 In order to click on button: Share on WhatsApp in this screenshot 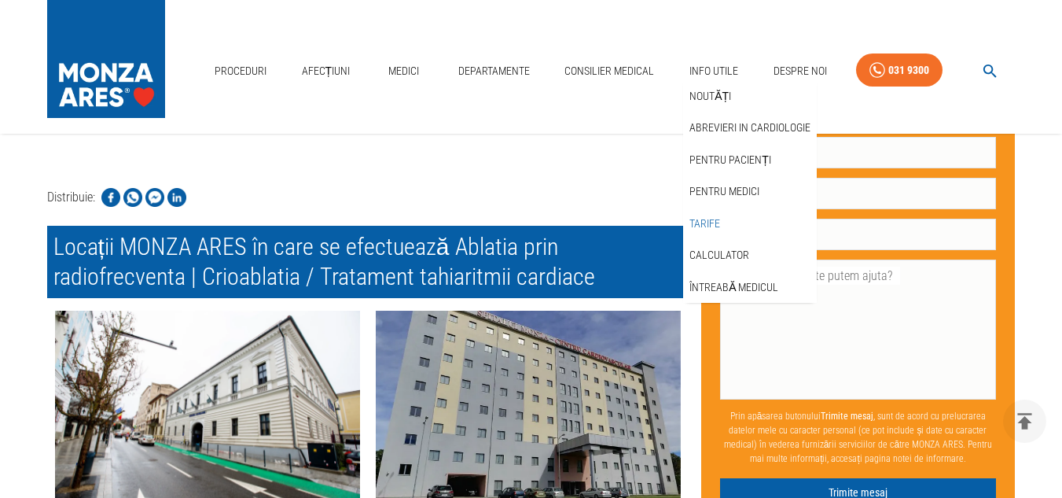, I will do `click(133, 197)`.